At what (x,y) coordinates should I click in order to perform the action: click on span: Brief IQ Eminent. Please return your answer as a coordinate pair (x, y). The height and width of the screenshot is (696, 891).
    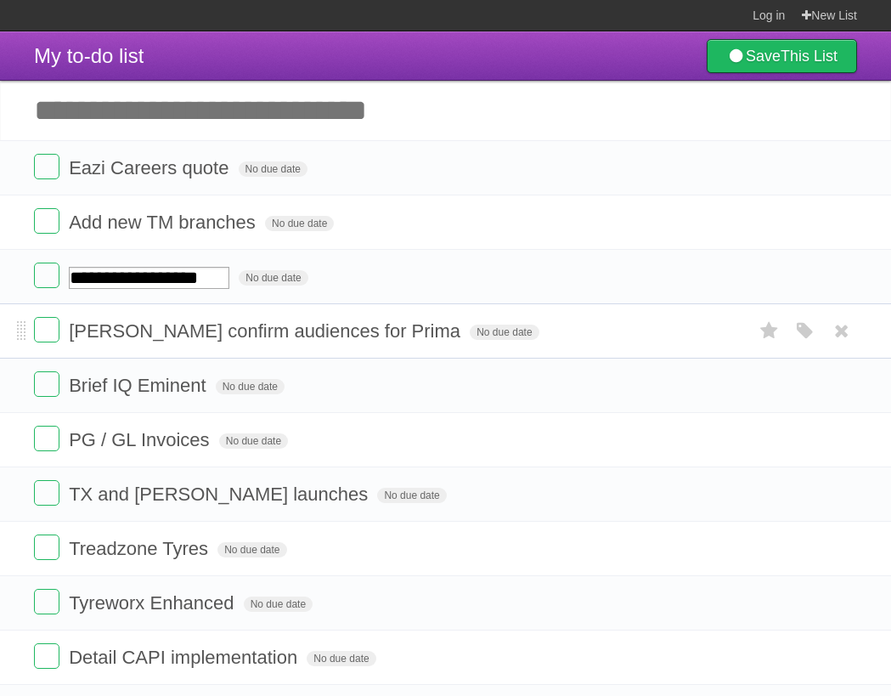
    Looking at the image, I should click on (139, 385).